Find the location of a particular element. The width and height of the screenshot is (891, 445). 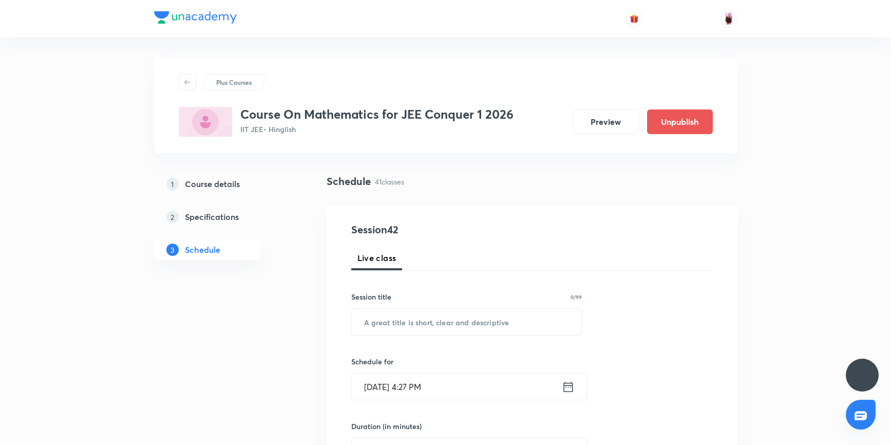

h6: Duration (in minutes) is located at coordinates (386, 426).